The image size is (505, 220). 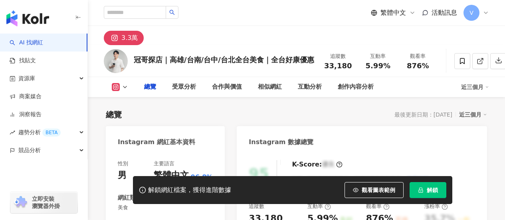 What do you see at coordinates (436, 206) in the screenshot?
I see `div: 漲粉率` at bounding box center [436, 206].